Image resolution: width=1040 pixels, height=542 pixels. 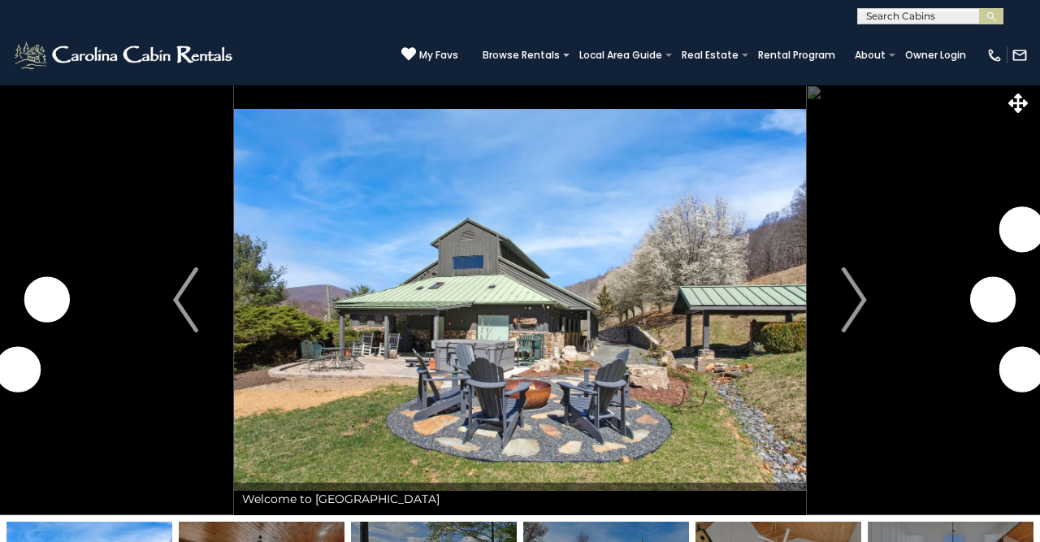 What do you see at coordinates (854, 300) in the screenshot?
I see `button: Next` at bounding box center [854, 300].